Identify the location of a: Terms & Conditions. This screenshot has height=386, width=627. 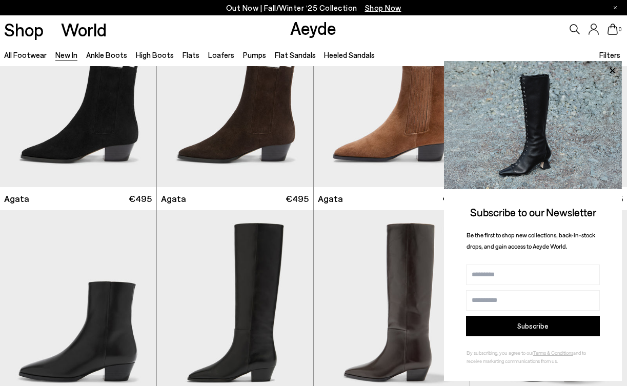
(553, 353).